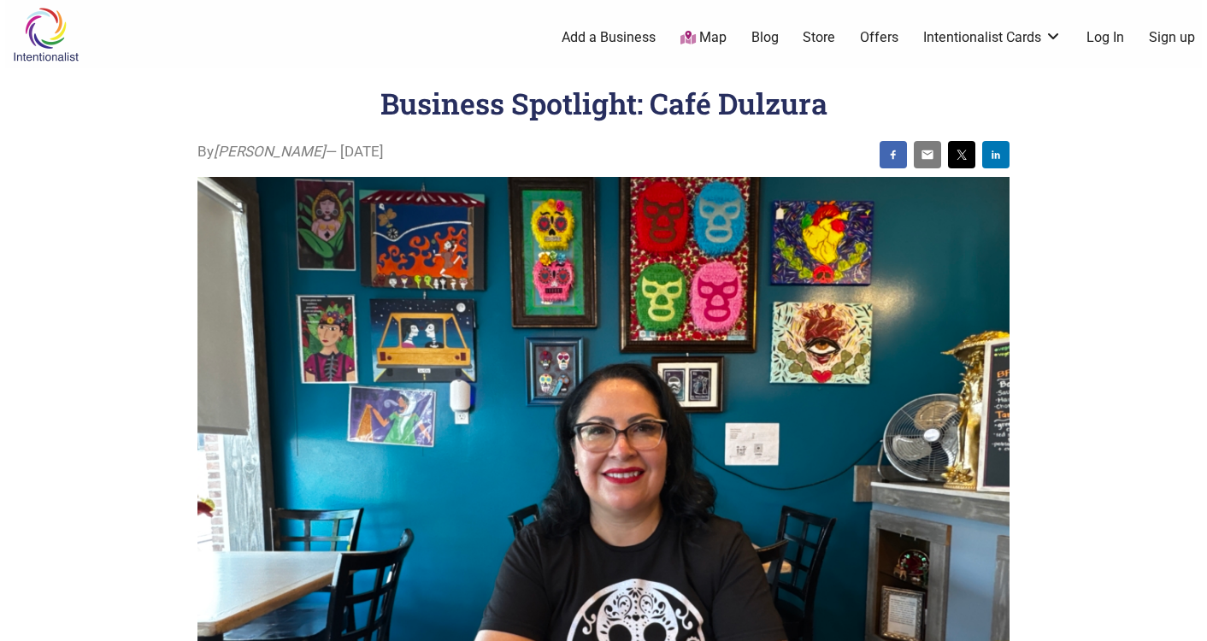  Describe the element at coordinates (996, 155) in the screenshot. I see `img: linkedin sharing button` at that location.